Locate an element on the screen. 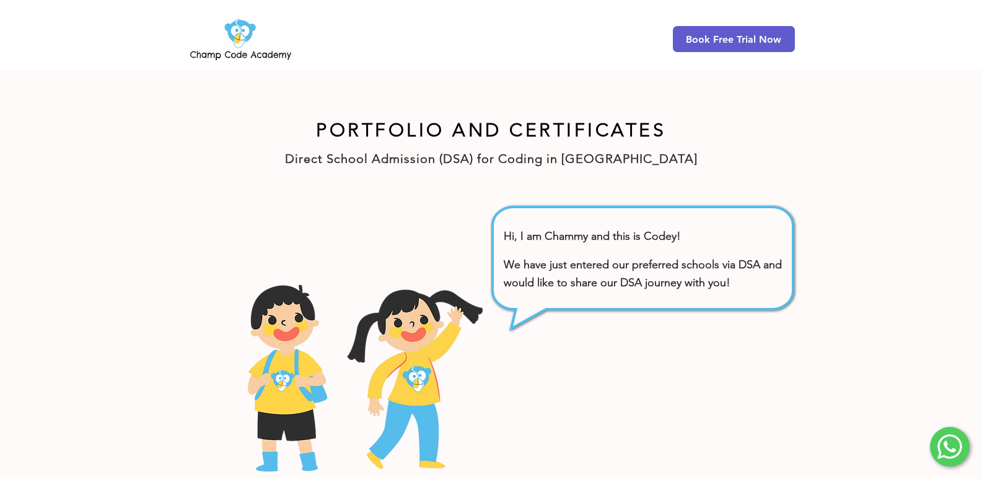 The image size is (982, 479). img: Champ Code Academy Logo PNG.png is located at coordinates (240, 39).